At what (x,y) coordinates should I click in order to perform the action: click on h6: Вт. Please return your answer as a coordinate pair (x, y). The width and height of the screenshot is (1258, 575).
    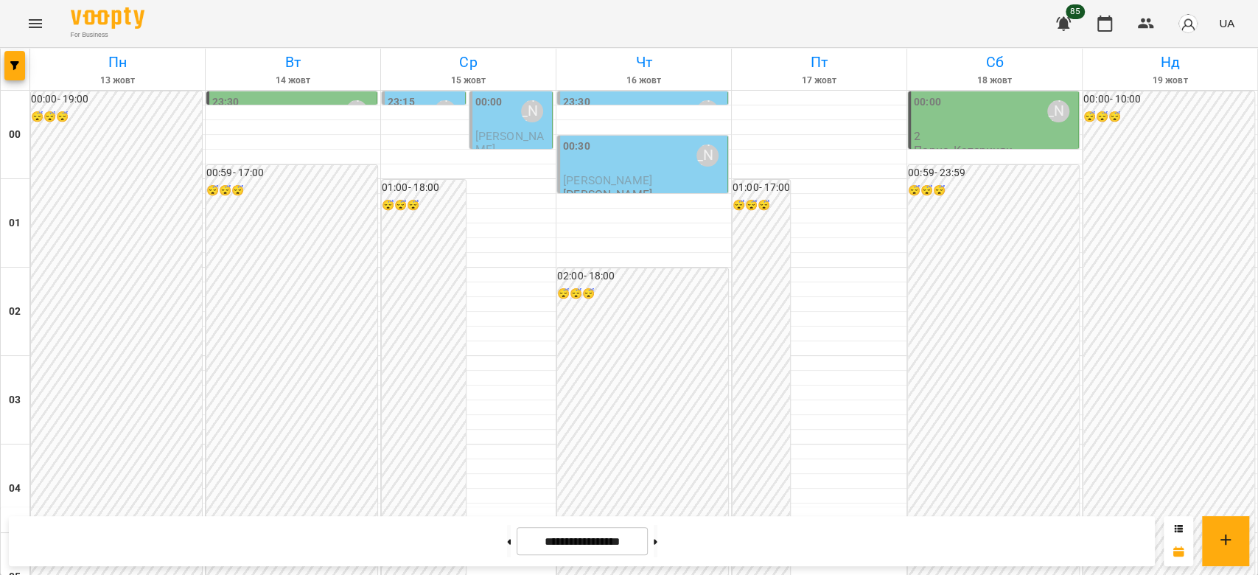
    Looking at the image, I should click on (293, 62).